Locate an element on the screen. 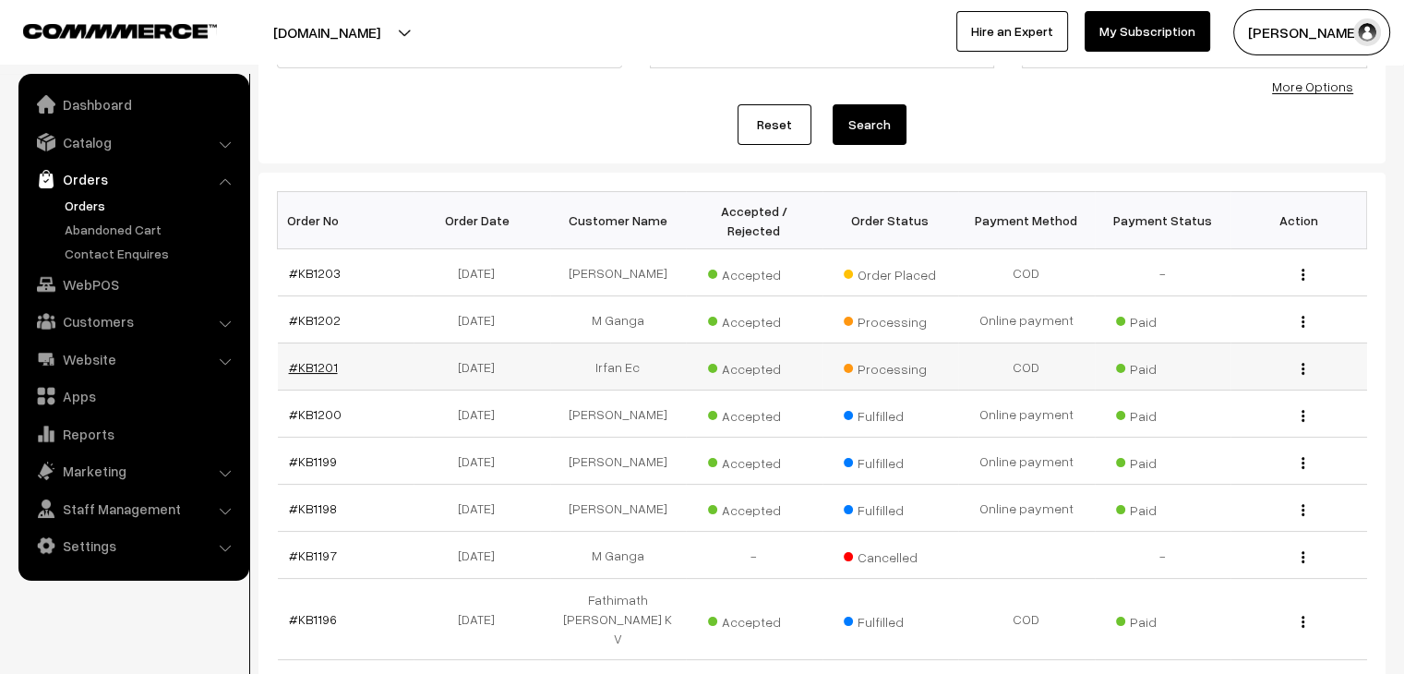  th: Order Status is located at coordinates (891, 221).